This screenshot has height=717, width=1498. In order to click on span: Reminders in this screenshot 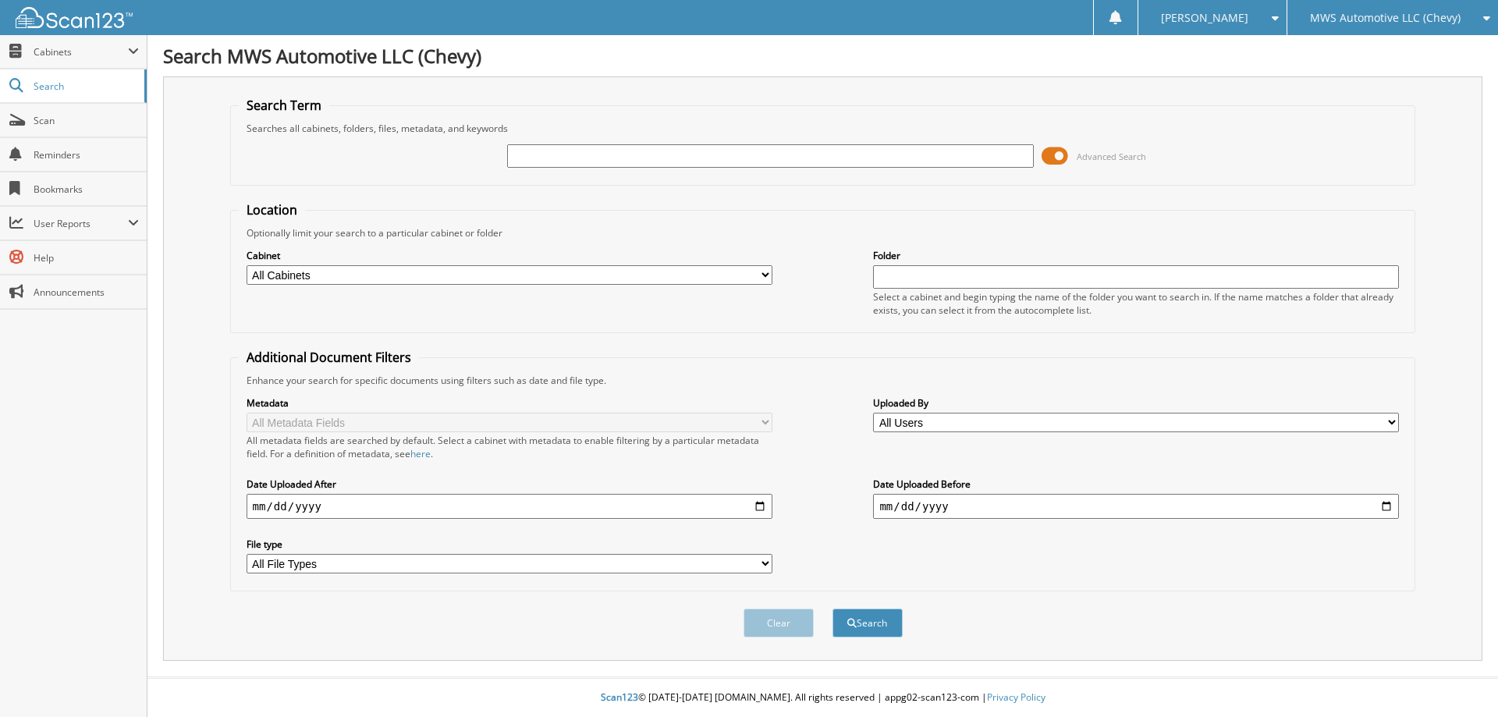, I will do `click(86, 154)`.